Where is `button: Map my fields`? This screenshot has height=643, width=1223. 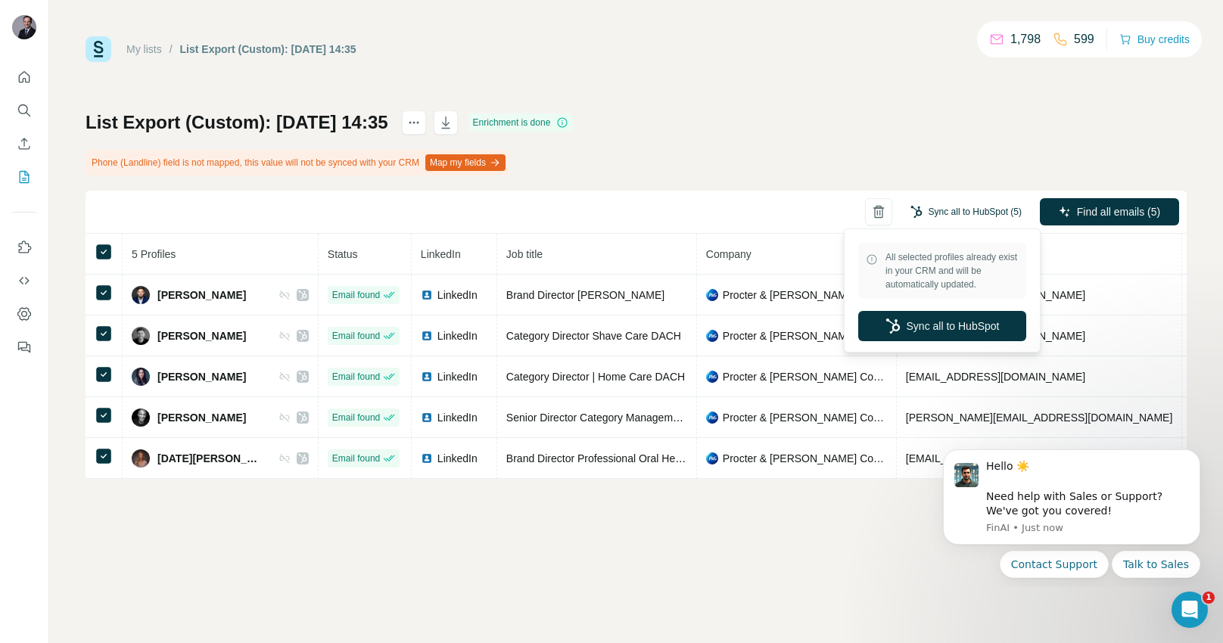
button: Map my fields is located at coordinates (465, 163).